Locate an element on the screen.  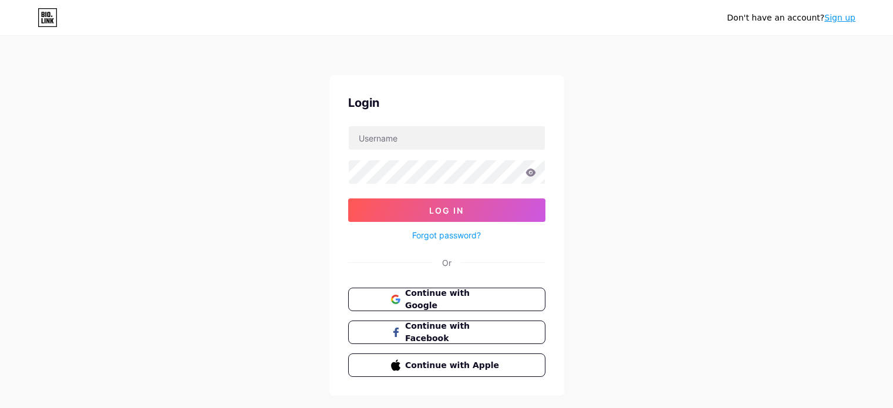
div: Login is located at coordinates (447, 103).